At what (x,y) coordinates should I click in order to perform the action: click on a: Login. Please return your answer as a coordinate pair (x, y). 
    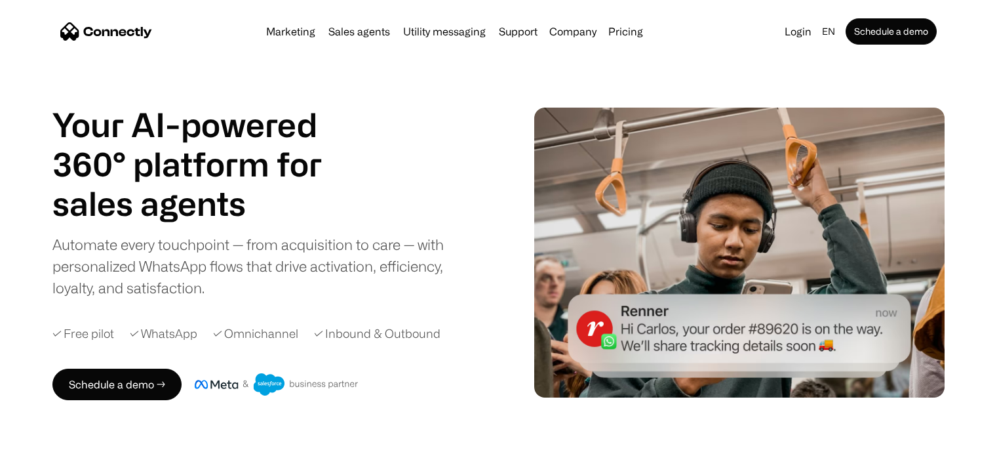
    Looking at the image, I should click on (798, 31).